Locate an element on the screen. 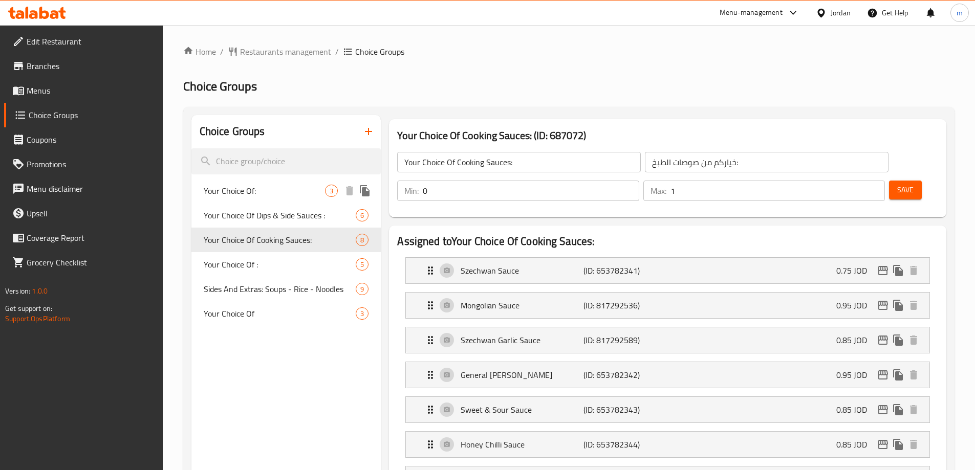  div: Your Choice Of3 is located at coordinates (286, 314).